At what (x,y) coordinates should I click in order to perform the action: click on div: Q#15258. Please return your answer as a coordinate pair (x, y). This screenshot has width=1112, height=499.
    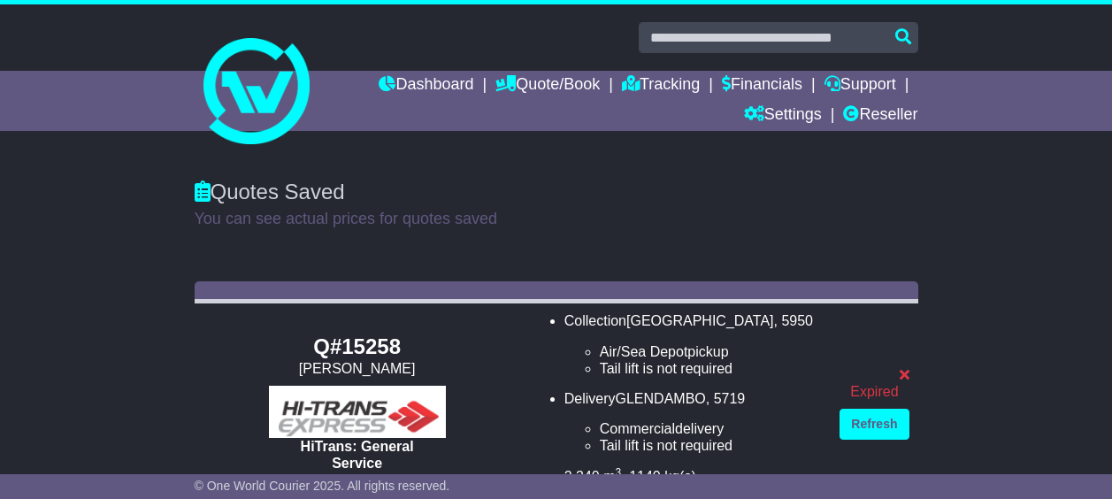
    Looking at the image, I should click on (357, 347).